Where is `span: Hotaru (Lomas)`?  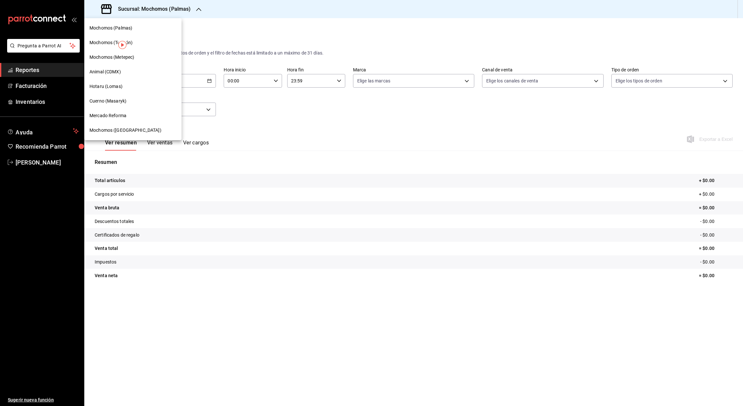 span: Hotaru (Lomas) is located at coordinates (106, 86).